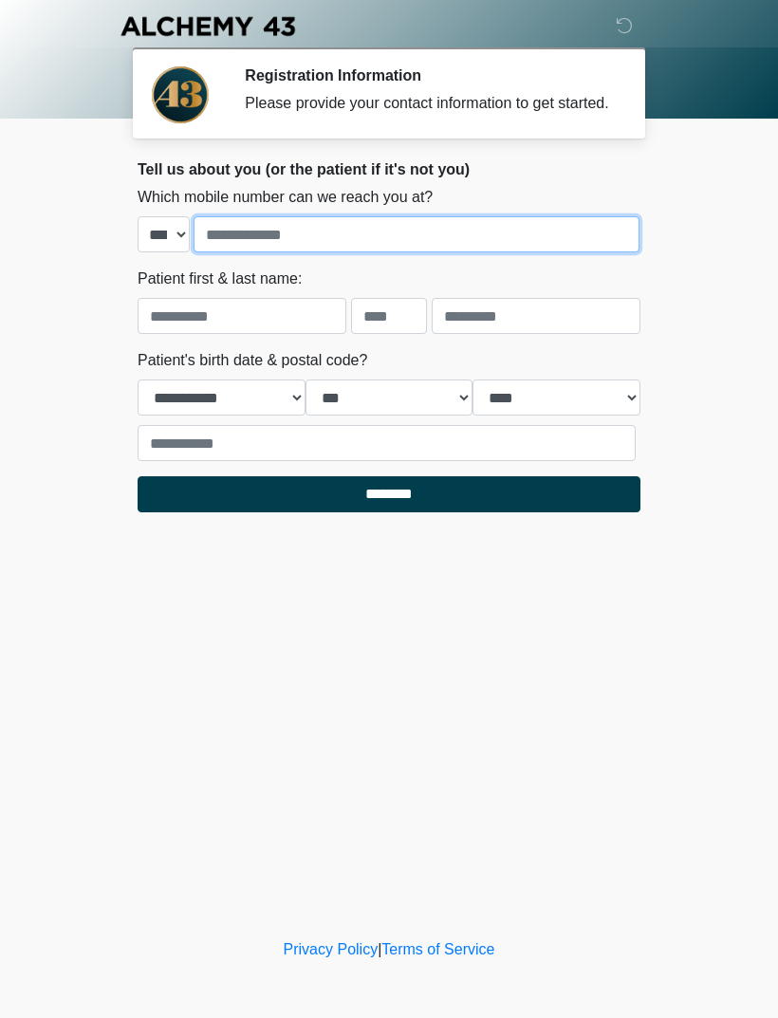 The image size is (778, 1018). I want to click on a: Terms of Service, so click(437, 949).